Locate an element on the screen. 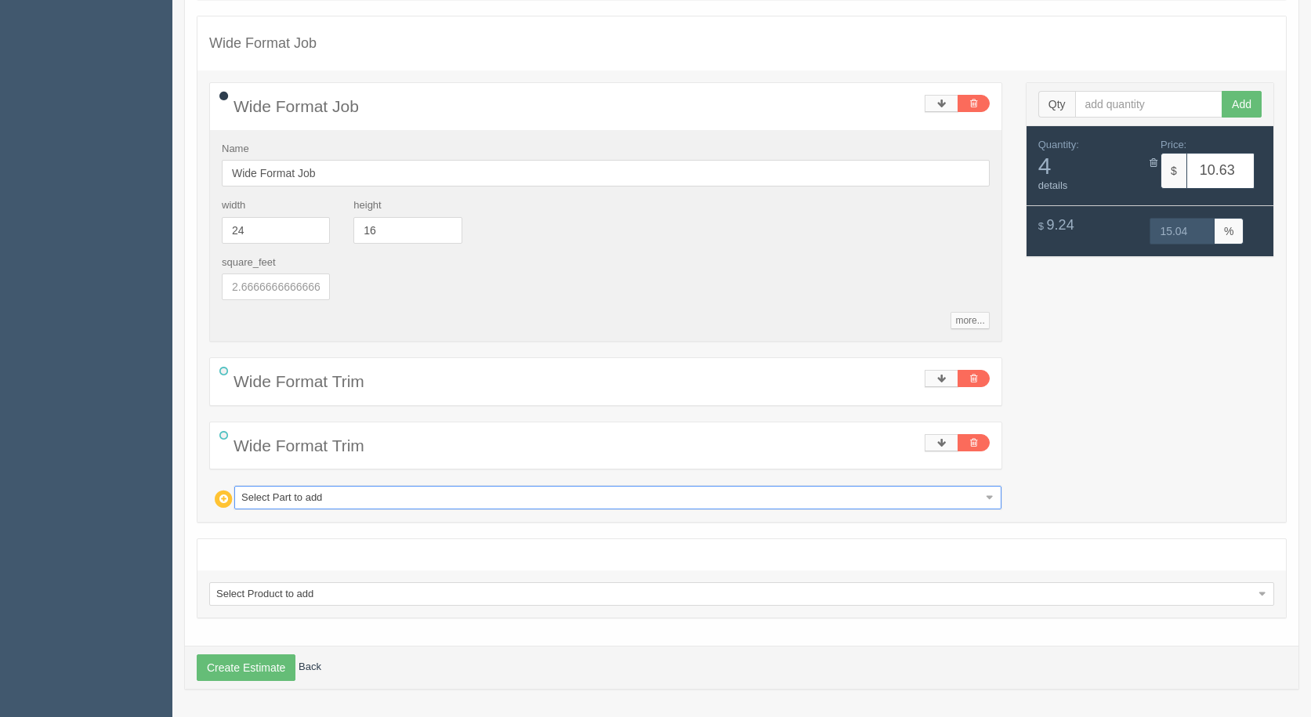  input: add quantity is located at coordinates (1149, 104).